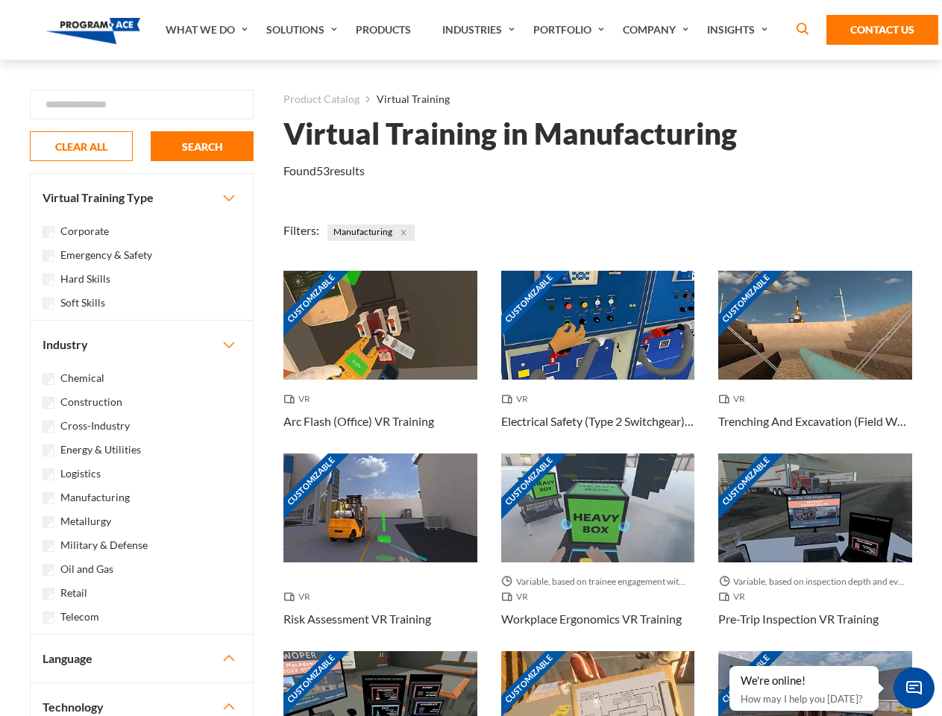 Image resolution: width=942 pixels, height=716 pixels. What do you see at coordinates (106, 255) in the screenshot?
I see `label: Emergency & Safety` at bounding box center [106, 255].